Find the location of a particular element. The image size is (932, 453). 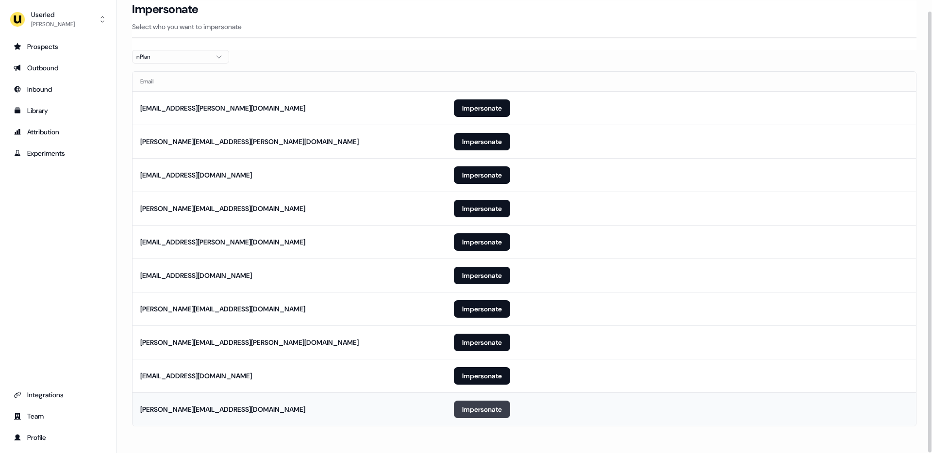

a: Go to prospects is located at coordinates (58, 47).